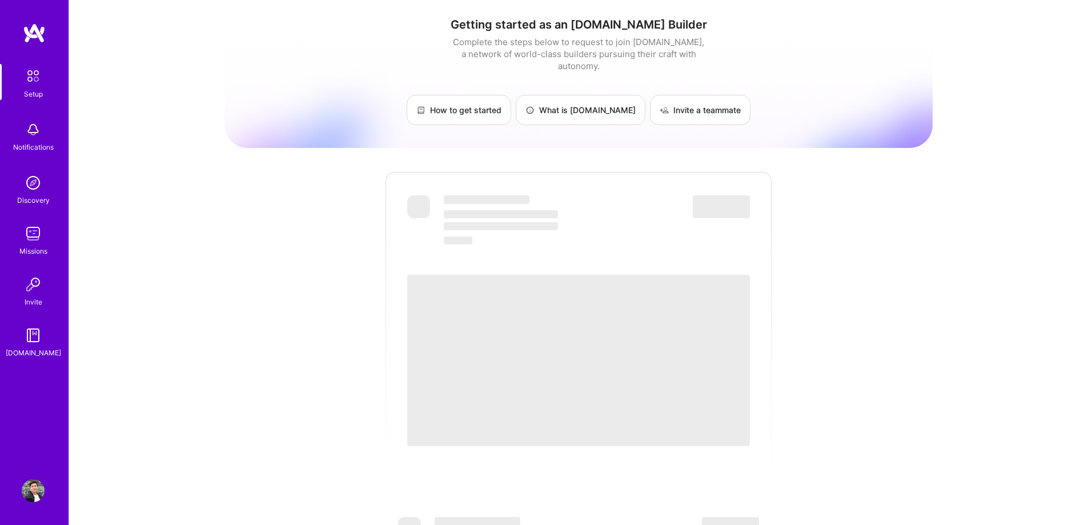 The image size is (1088, 525). What do you see at coordinates (33, 130) in the screenshot?
I see `img: bell` at bounding box center [33, 130].